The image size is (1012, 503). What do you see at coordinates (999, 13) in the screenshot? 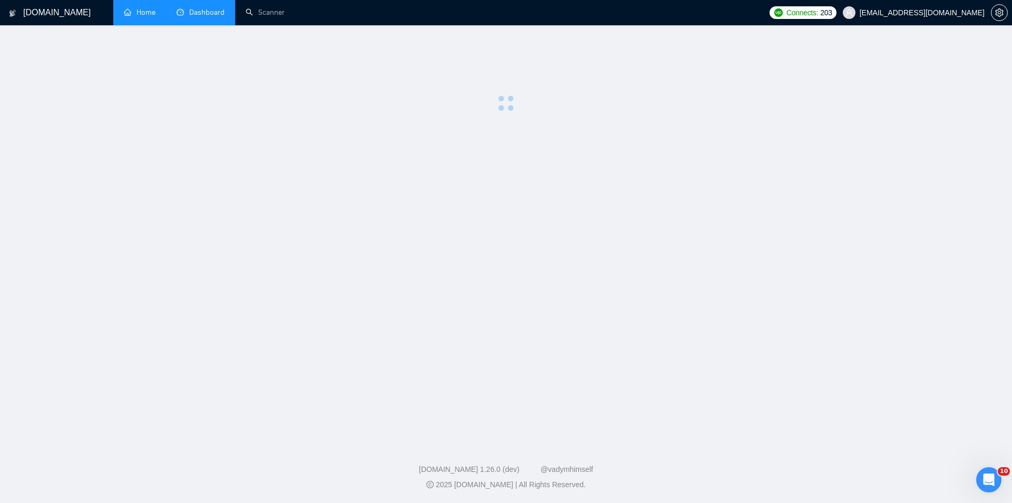
I see `button: setting` at bounding box center [999, 13].